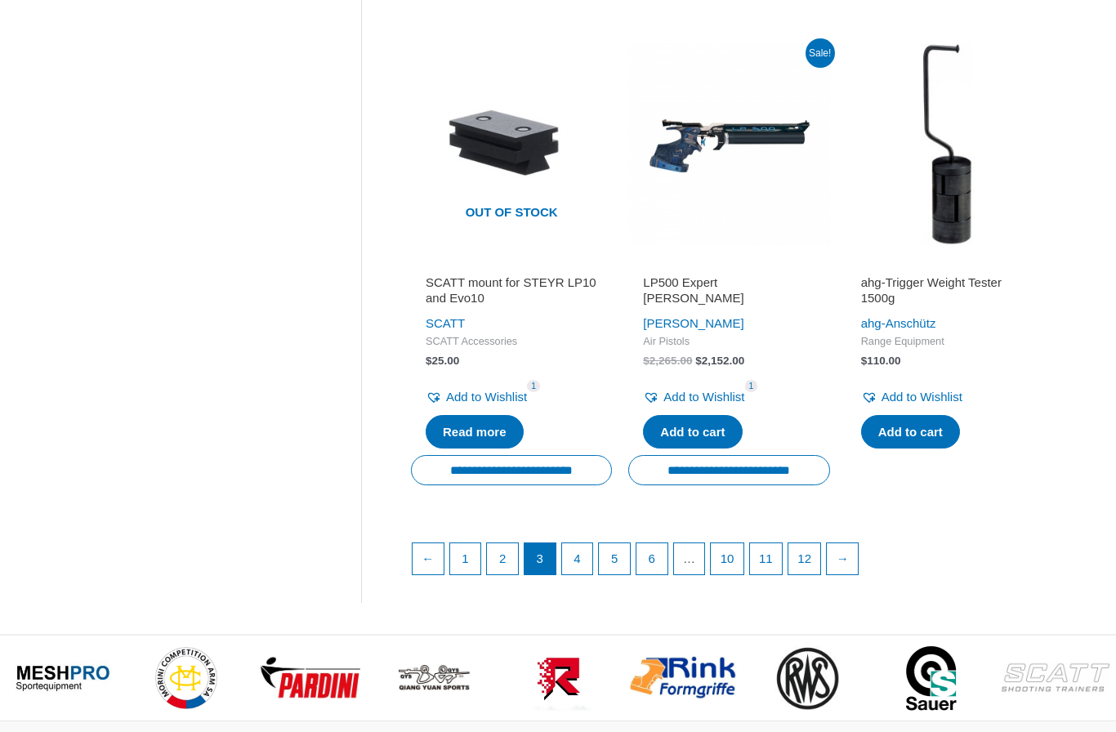 The height and width of the screenshot is (732, 1116). I want to click on img: ahg-Trigger Weight Tester, so click(947, 144).